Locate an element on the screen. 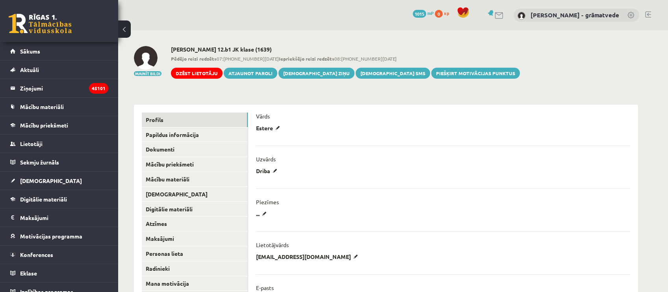 The height and width of the screenshot is (292, 668). b: Pēdējo reizi redzēts is located at coordinates (194, 59).